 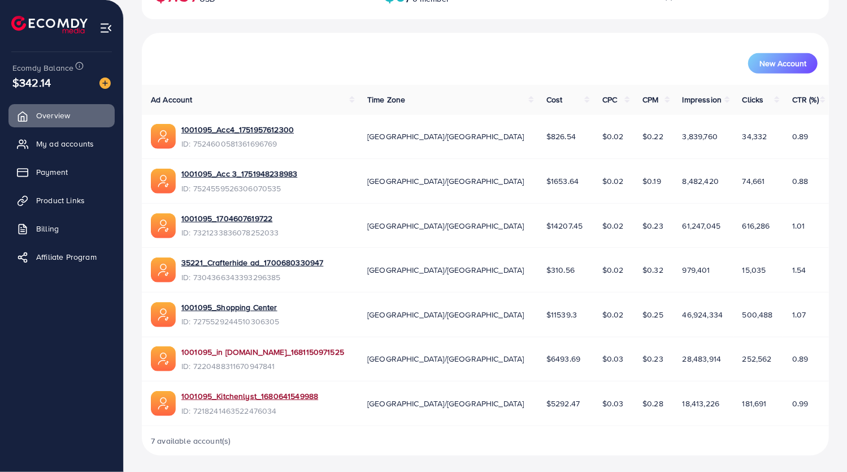 I want to click on span: $11539.3, so click(x=562, y=314).